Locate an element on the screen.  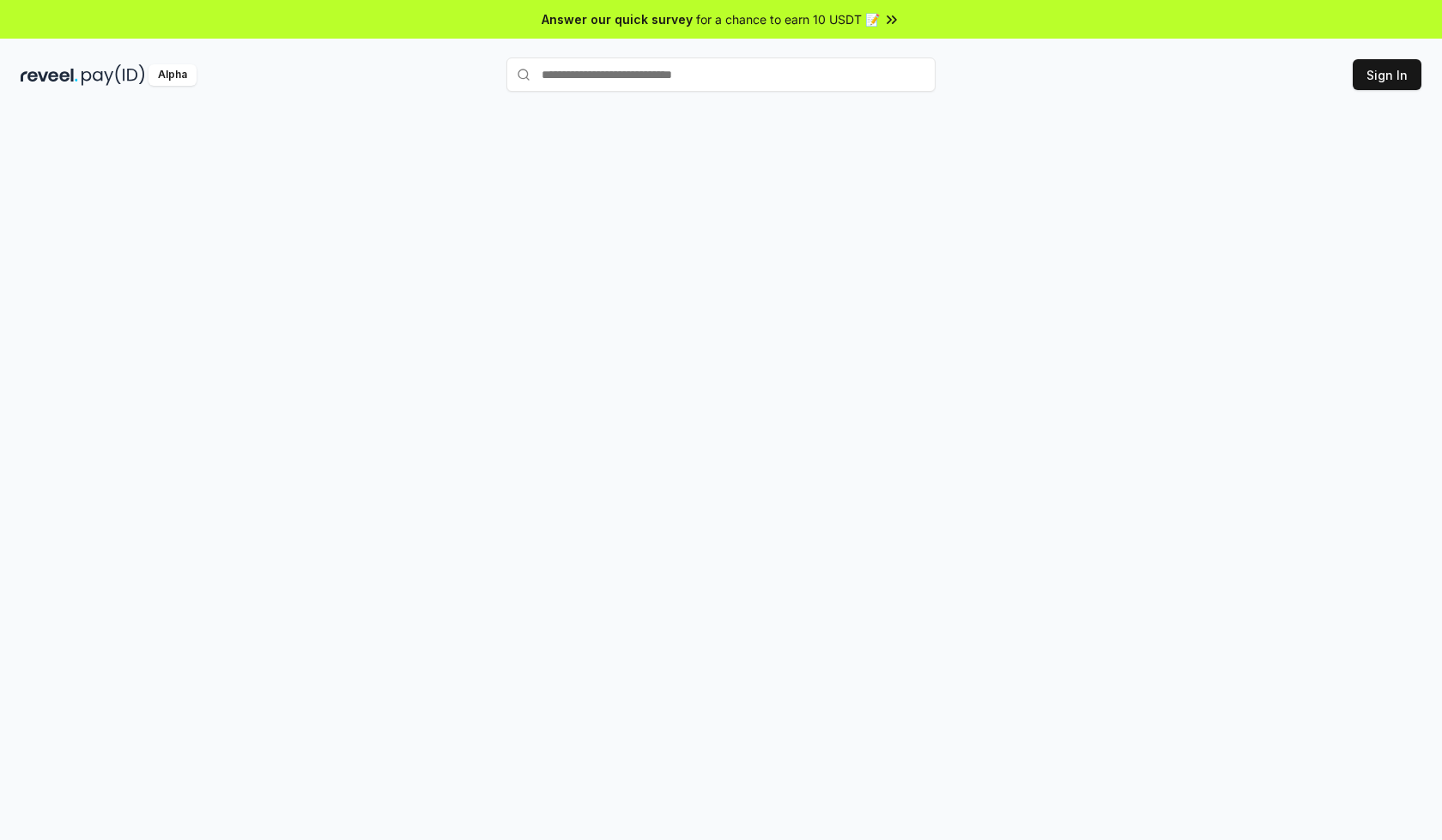
span: Answer our quick survey is located at coordinates (617, 19).